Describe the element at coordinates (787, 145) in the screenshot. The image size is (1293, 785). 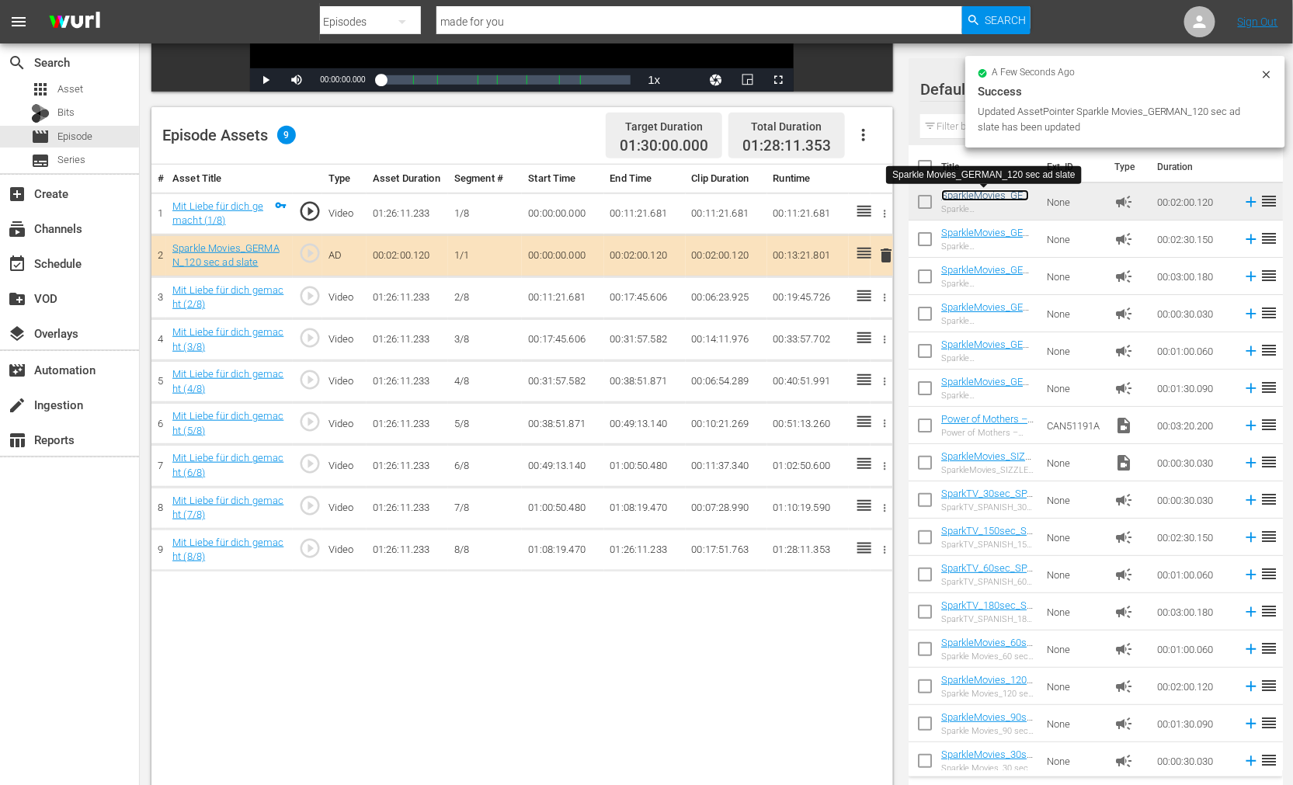
I see `span: 01:28:11.353` at that location.